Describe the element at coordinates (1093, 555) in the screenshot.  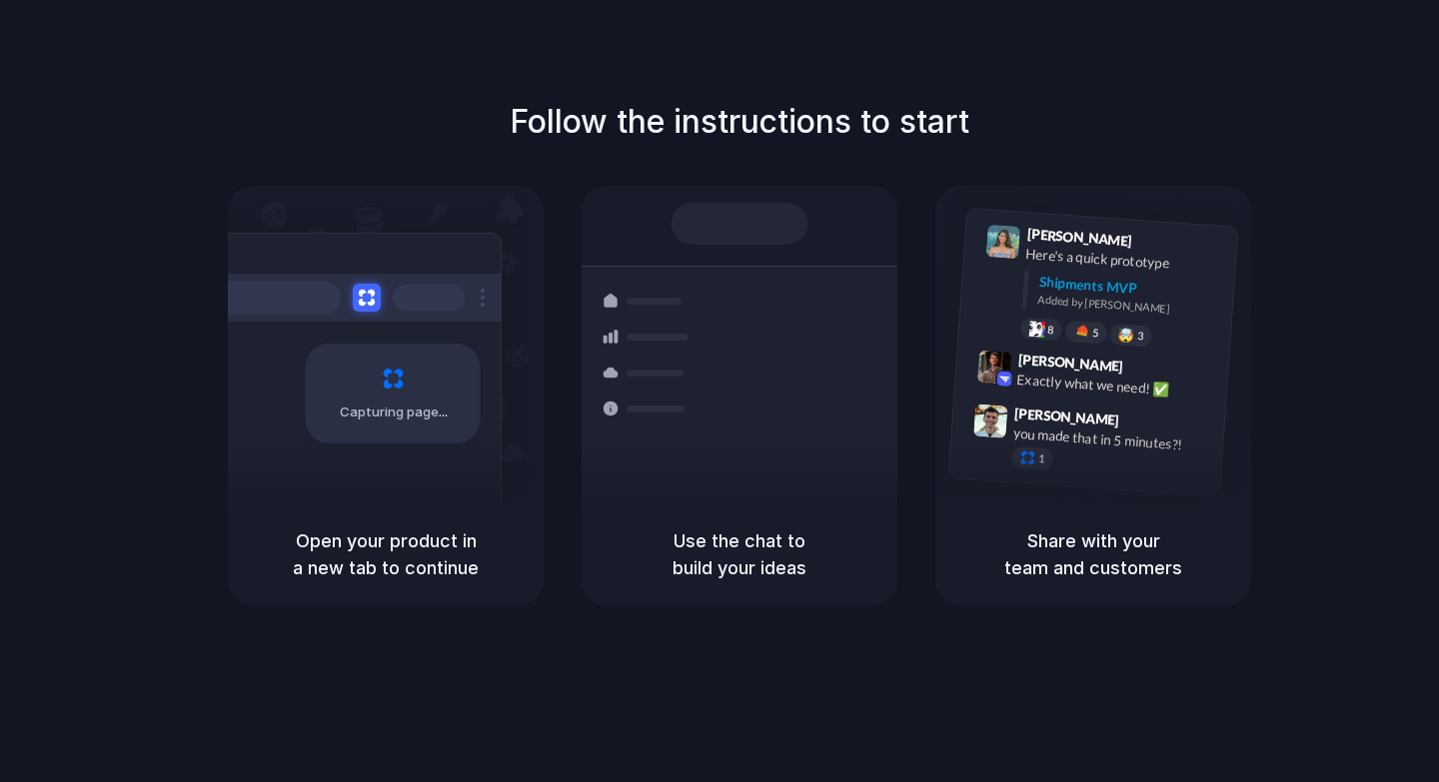
I see `h5: Share with your team and customers` at that location.